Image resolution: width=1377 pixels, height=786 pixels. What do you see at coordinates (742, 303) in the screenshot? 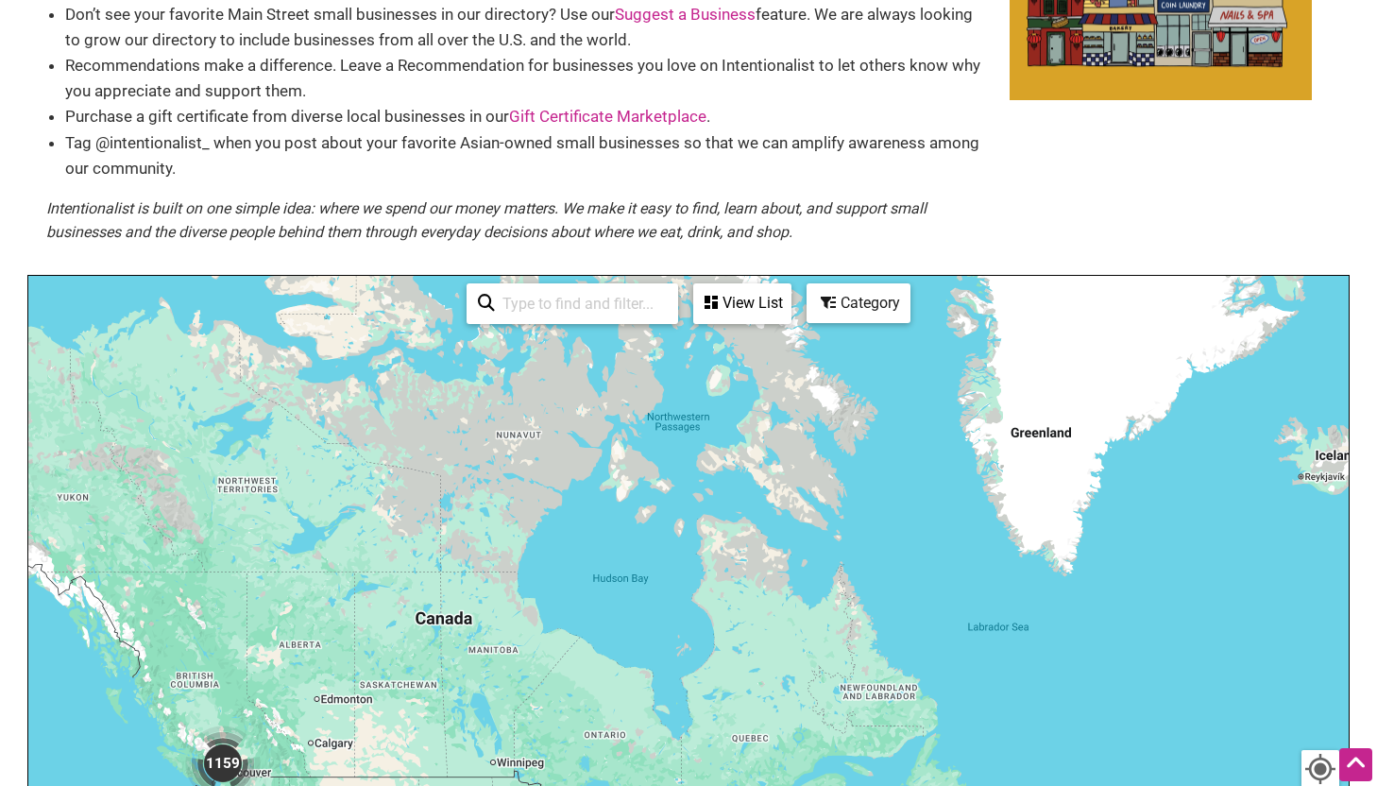
I see `div: See a list of the visible businesses` at bounding box center [742, 303].